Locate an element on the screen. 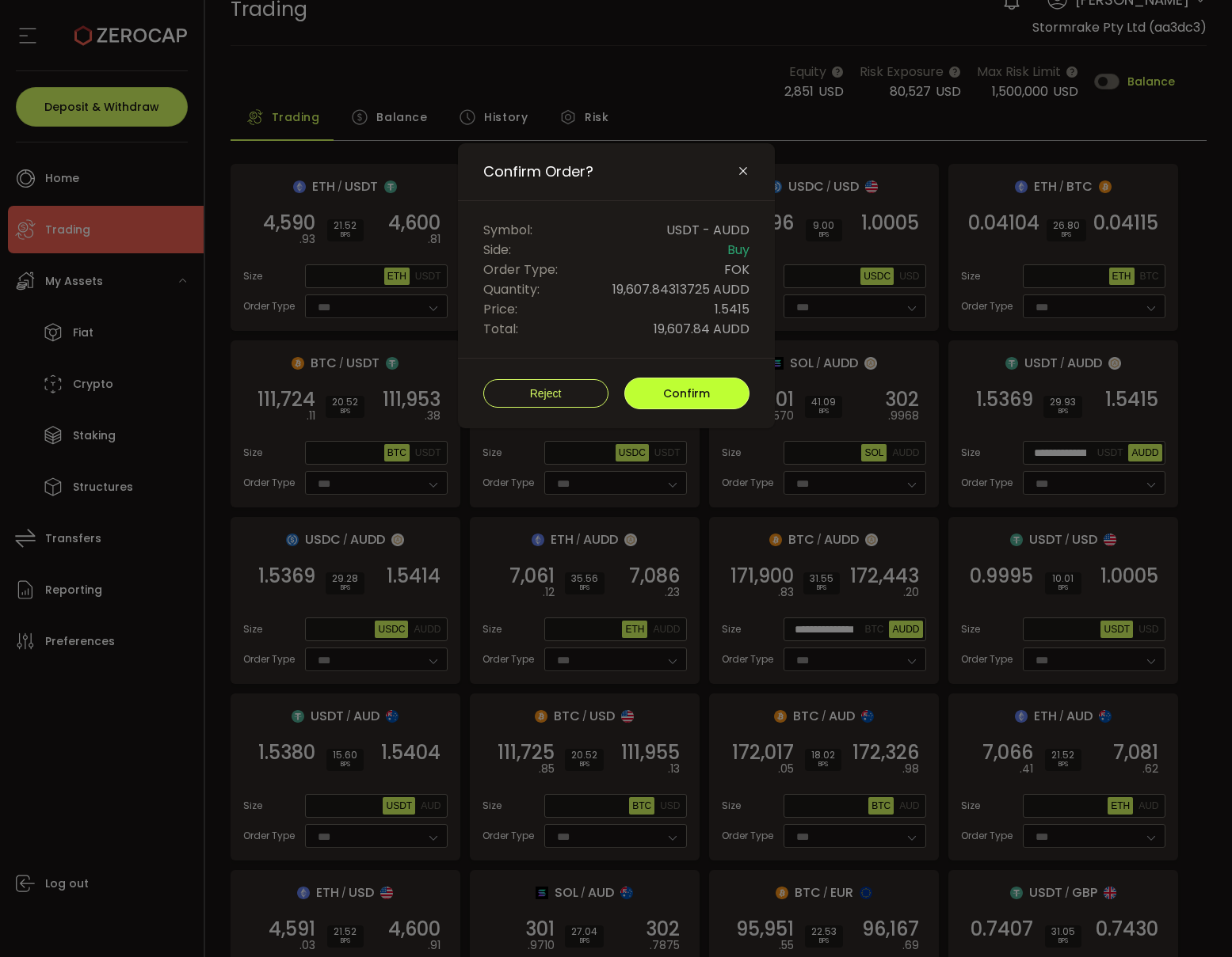  button: Close is located at coordinates (743, 172).